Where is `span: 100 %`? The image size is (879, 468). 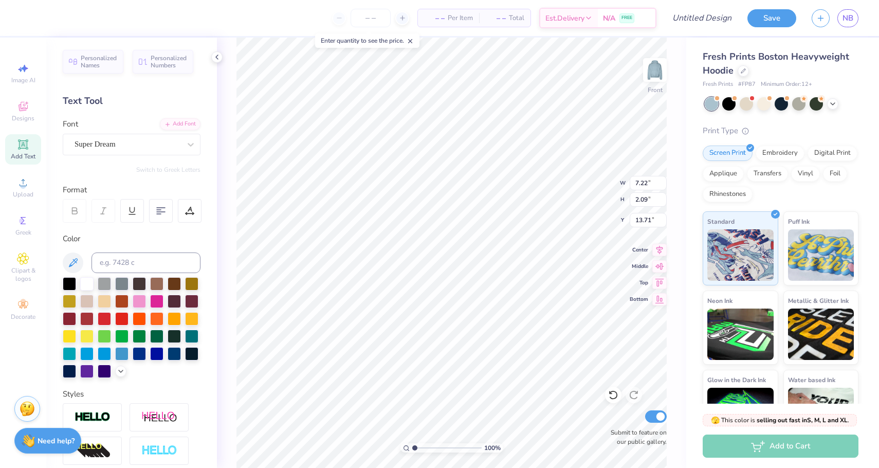 span: 100 % is located at coordinates (493, 448).